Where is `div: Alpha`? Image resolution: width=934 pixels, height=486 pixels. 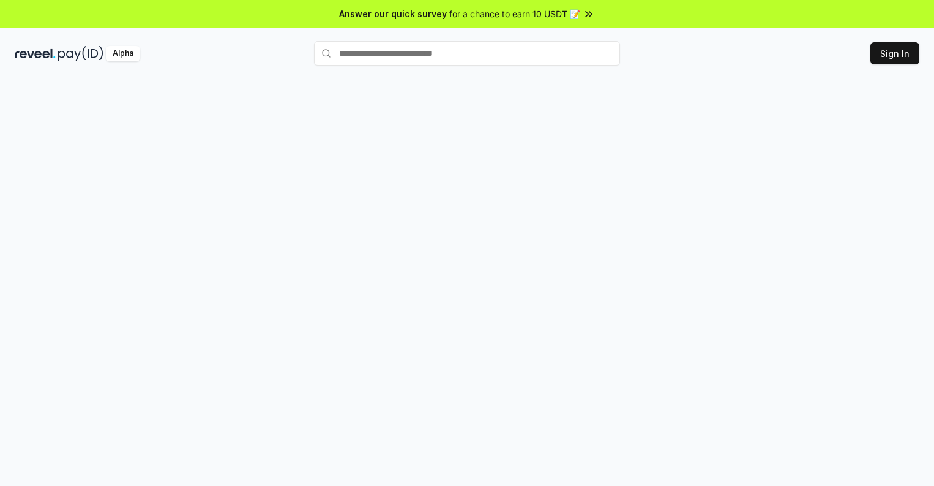
div: Alpha is located at coordinates (123, 53).